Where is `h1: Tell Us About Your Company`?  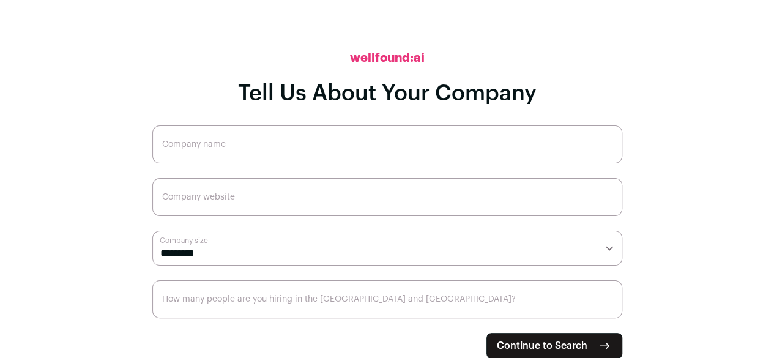
h1: Tell Us About Your Company is located at coordinates (387, 94).